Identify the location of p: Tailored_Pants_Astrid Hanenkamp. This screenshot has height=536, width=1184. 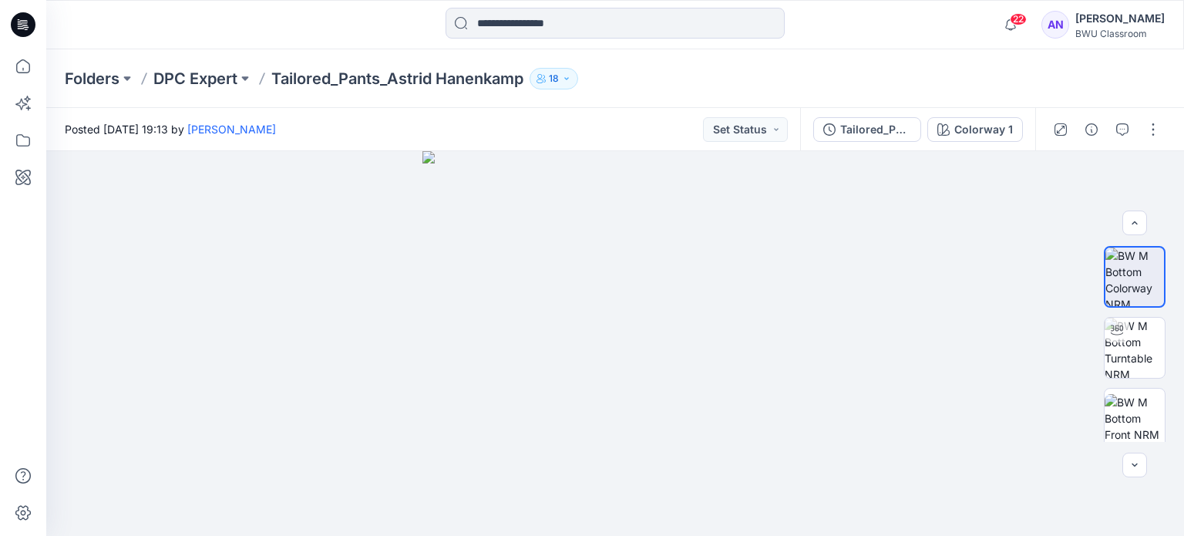
(397, 79).